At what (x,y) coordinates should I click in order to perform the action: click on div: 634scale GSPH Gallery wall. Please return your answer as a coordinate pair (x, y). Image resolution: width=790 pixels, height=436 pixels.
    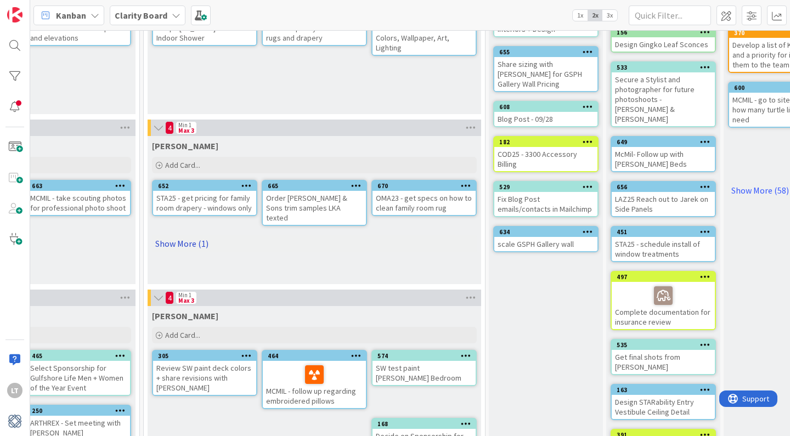
    Looking at the image, I should click on (546, 239).